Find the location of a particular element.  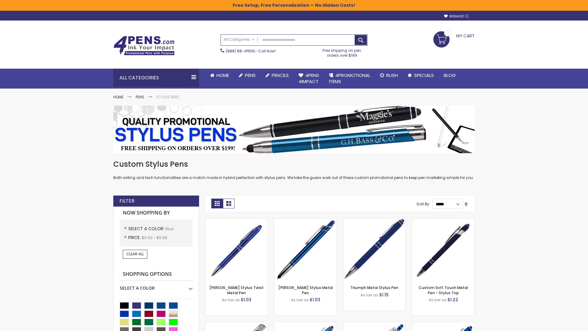

a: Ellipse Stylus Pen - Standard Laser-Blue is located at coordinates (305, 324).